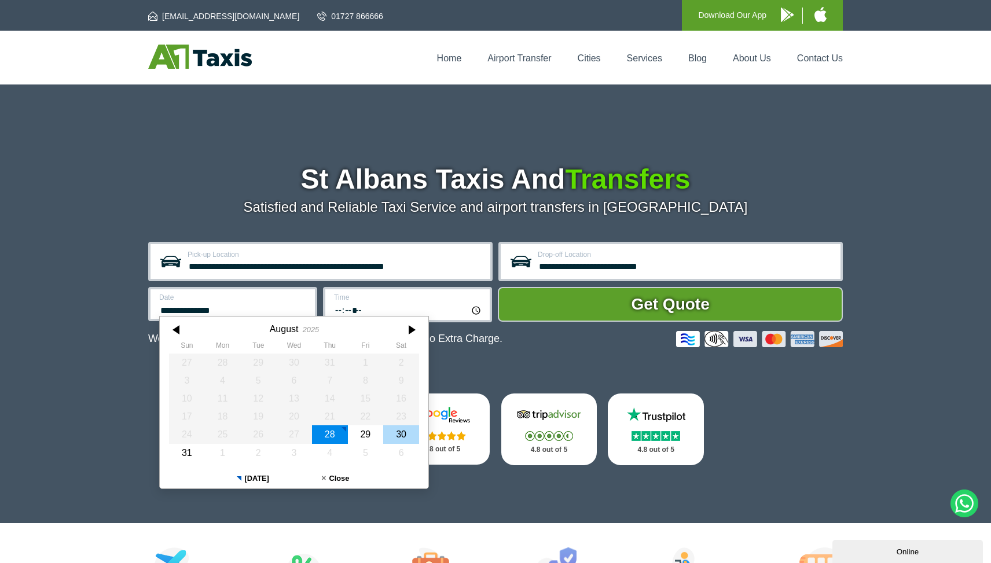  Describe the element at coordinates (75, 14) in the screenshot. I see `div: Online` at that location.